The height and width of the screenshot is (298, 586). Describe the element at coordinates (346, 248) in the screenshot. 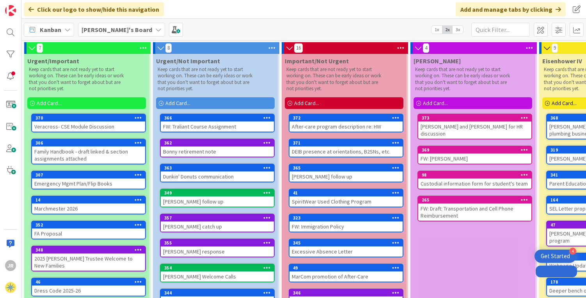

I see `a: 345Excessive Absence Letter` at that location.